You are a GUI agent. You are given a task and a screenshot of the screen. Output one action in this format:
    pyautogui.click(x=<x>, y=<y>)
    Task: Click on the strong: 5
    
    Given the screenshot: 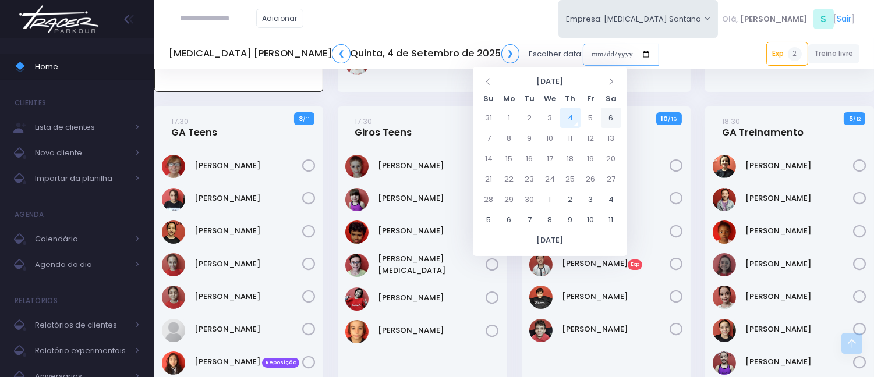 What is the action you would take?
    pyautogui.click(x=851, y=119)
    